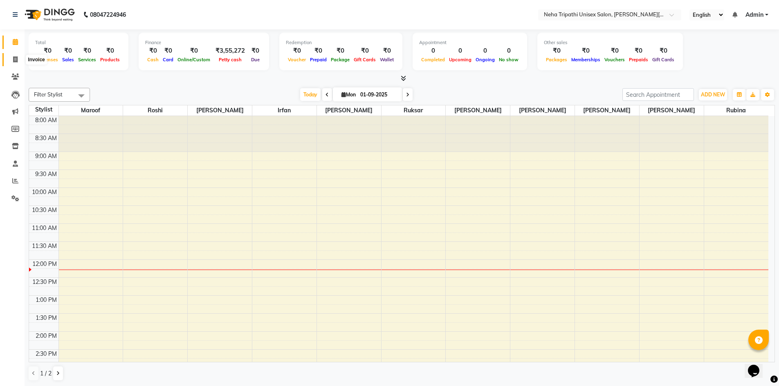 The height and width of the screenshot is (386, 779). Describe the element at coordinates (340, 60) in the screenshot. I see `span: Package` at that location.